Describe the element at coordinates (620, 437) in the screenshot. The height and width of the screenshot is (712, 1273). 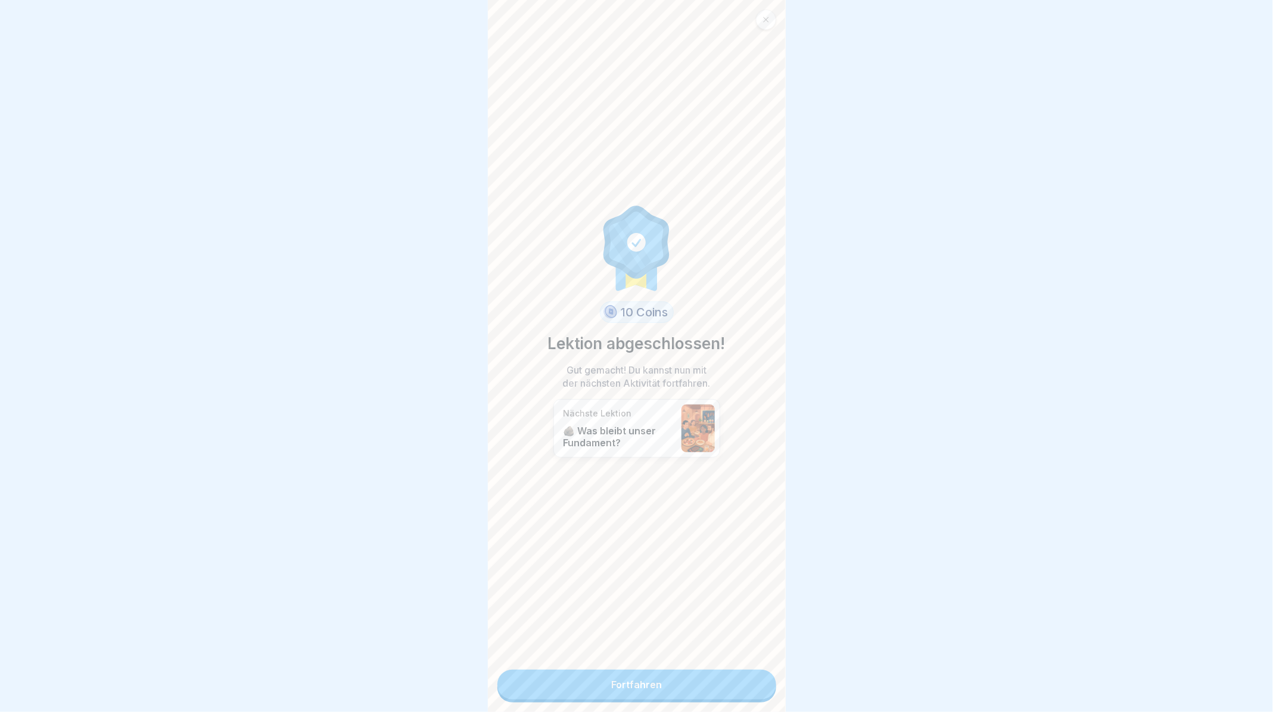
I see `p: 🪨 Was bleibt unser Fundament?` at that location.